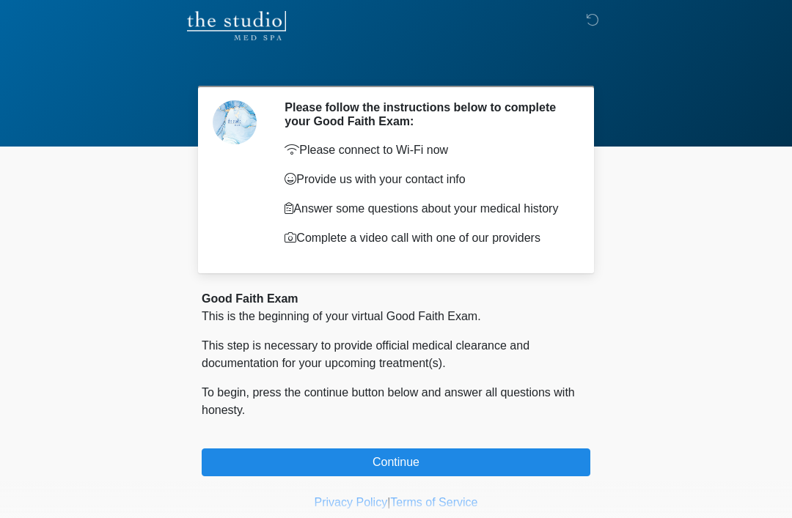 The height and width of the screenshot is (518, 792). Describe the element at coordinates (396, 299) in the screenshot. I see `div: Good Faith Exam` at that location.